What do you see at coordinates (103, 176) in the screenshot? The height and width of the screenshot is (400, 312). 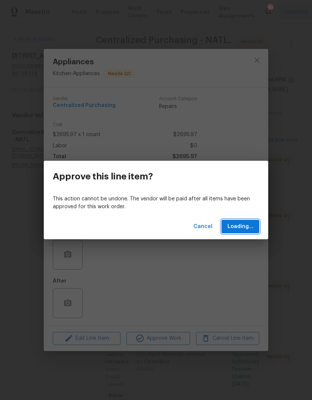 I see `h3: Approve this line item?` at bounding box center [103, 176].